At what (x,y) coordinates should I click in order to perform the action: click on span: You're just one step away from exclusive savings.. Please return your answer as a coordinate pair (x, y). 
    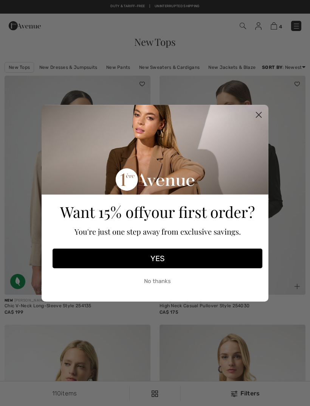
    Looking at the image, I should click on (158, 231).